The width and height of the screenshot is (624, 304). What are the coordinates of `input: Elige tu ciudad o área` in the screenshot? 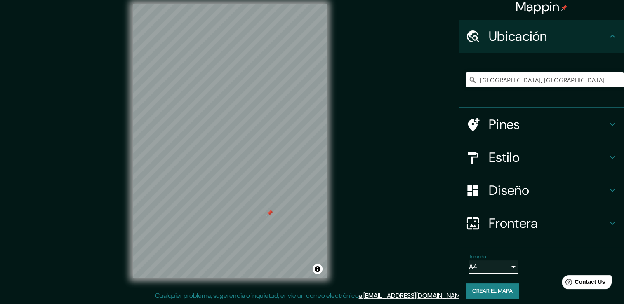 It's located at (545, 80).